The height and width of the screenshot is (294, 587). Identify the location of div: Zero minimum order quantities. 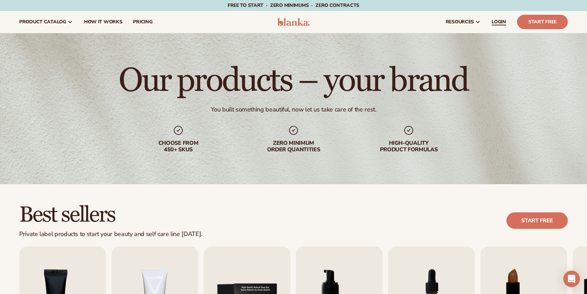
(293, 146).